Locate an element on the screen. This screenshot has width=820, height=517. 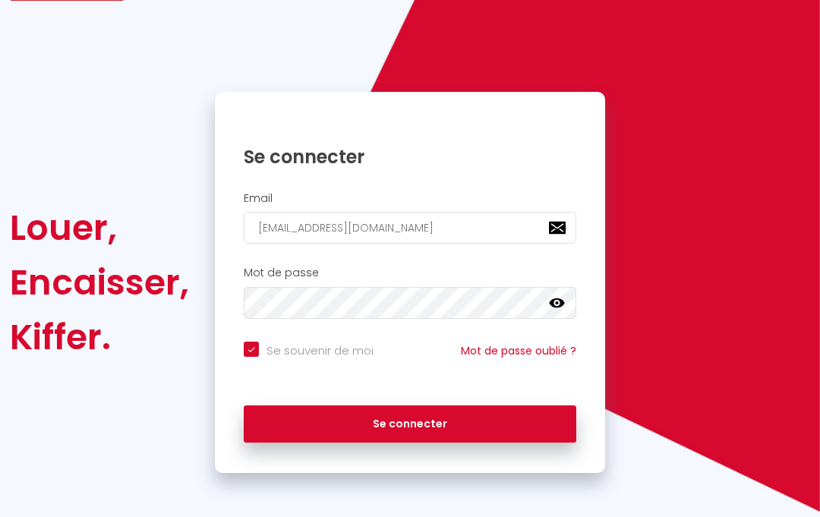
div: Louer, is located at coordinates (99, 228).